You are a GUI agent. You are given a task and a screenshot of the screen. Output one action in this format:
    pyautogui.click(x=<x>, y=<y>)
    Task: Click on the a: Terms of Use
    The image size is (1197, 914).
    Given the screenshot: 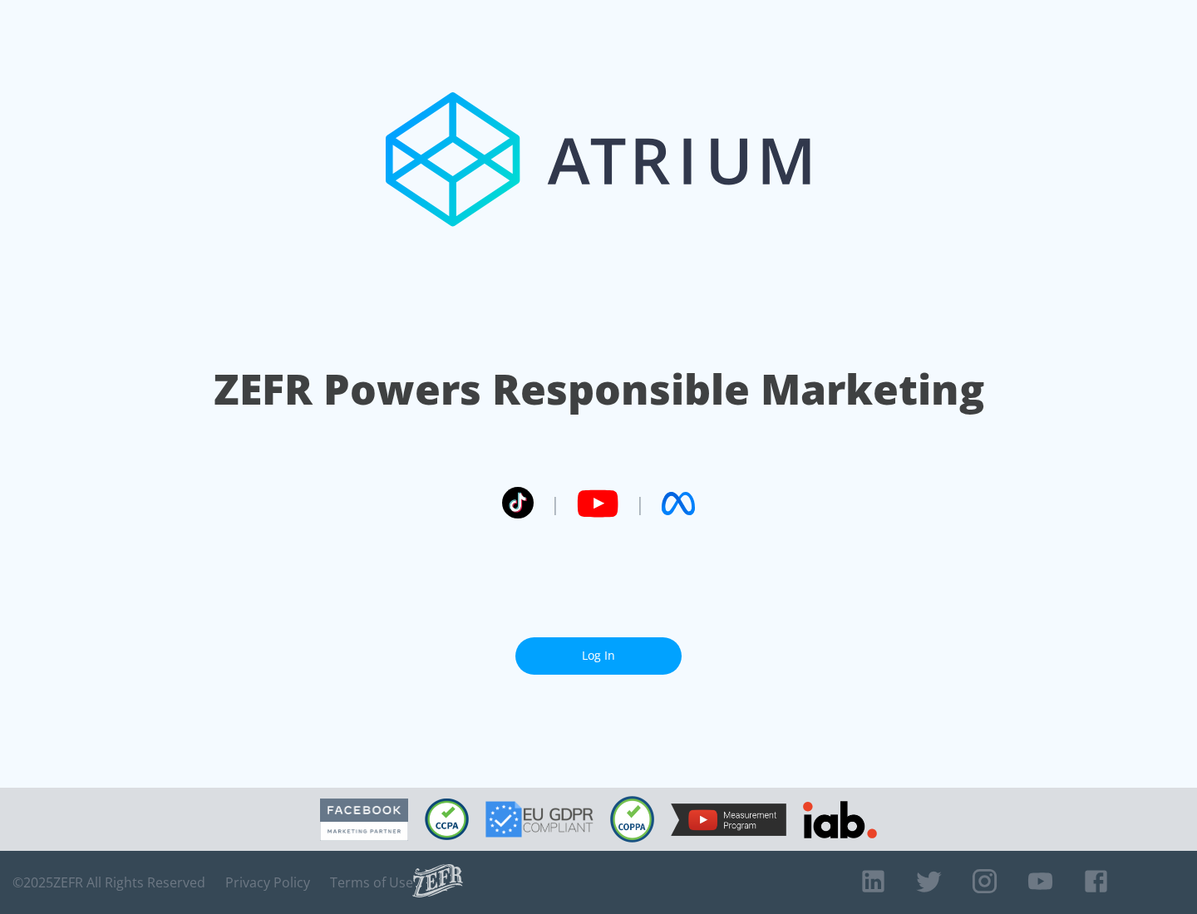 What is the action you would take?
    pyautogui.click(x=372, y=883)
    